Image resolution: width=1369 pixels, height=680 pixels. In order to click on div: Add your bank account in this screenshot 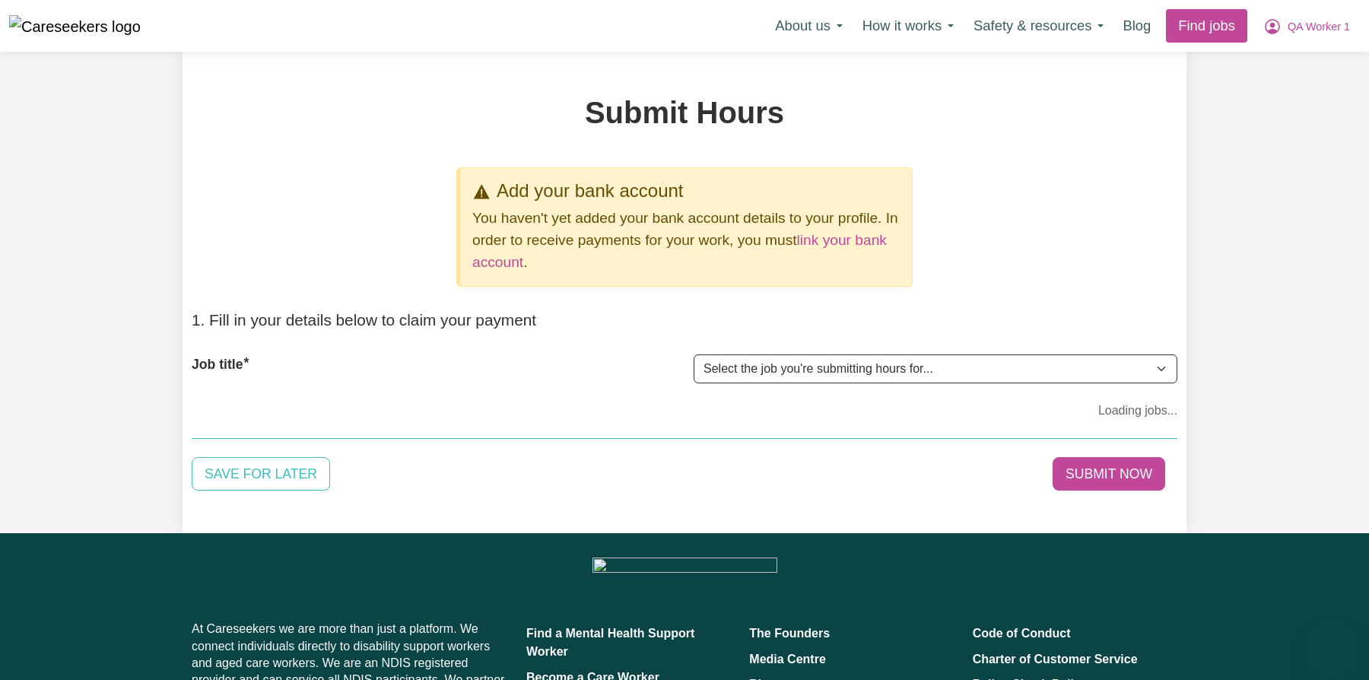, I will do `click(686, 191)`.